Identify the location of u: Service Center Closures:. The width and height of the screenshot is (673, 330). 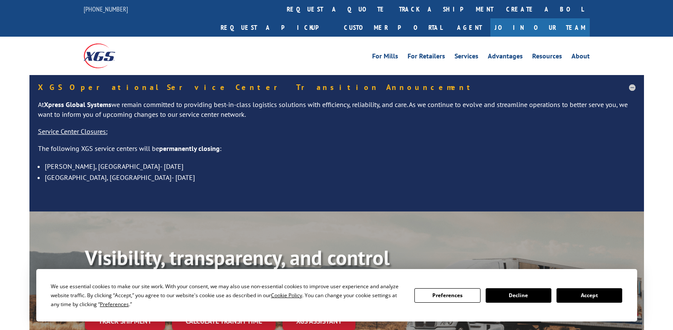
(73, 131).